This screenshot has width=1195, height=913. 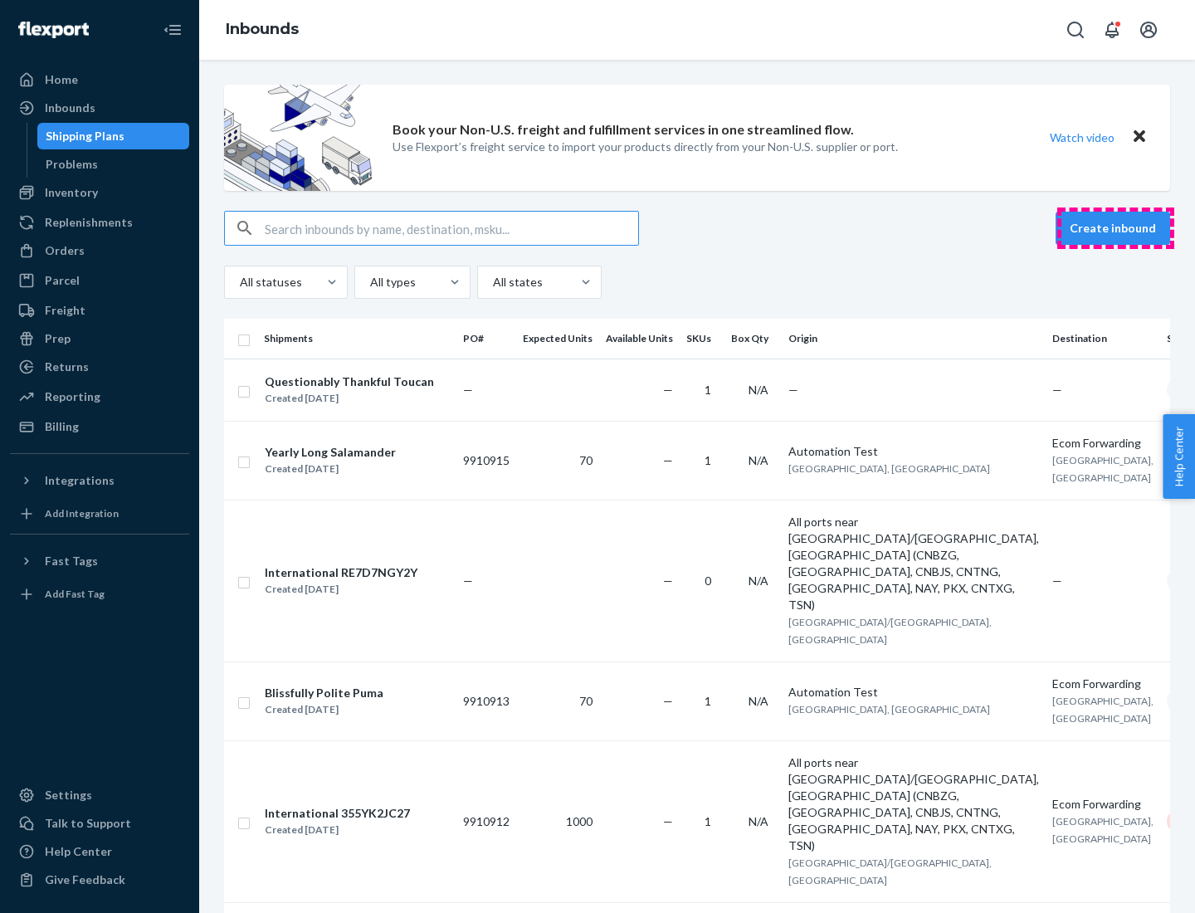 I want to click on button: Open account menu, so click(x=1148, y=30).